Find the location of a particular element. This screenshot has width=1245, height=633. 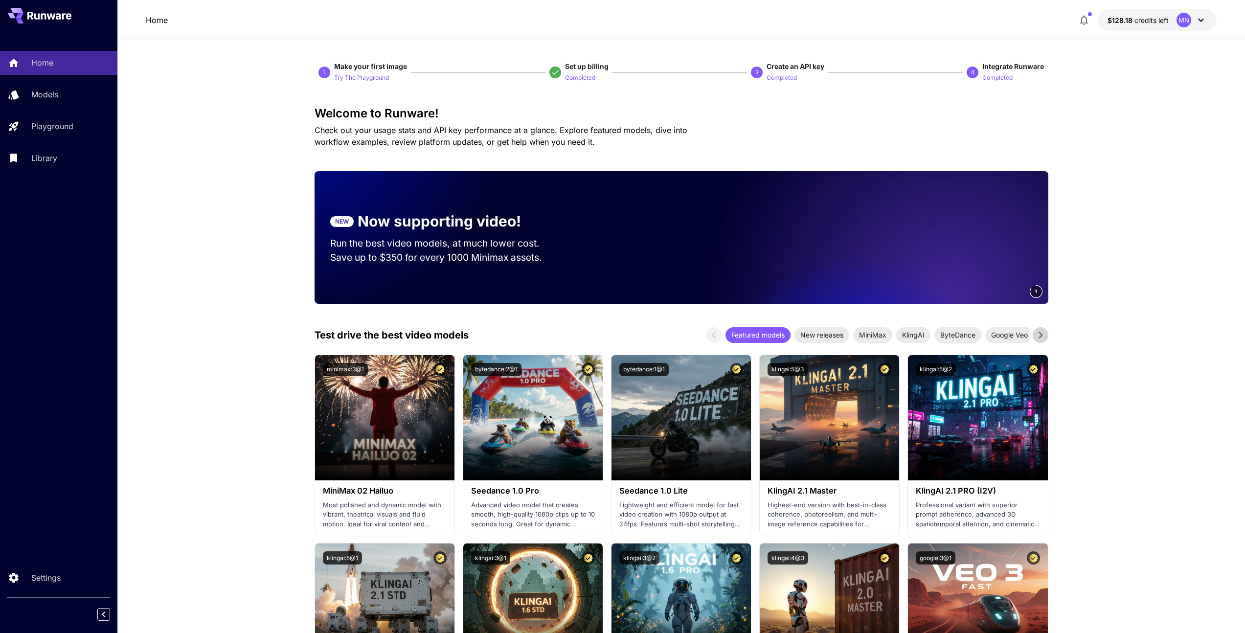

span: KlingAI is located at coordinates (913, 334).